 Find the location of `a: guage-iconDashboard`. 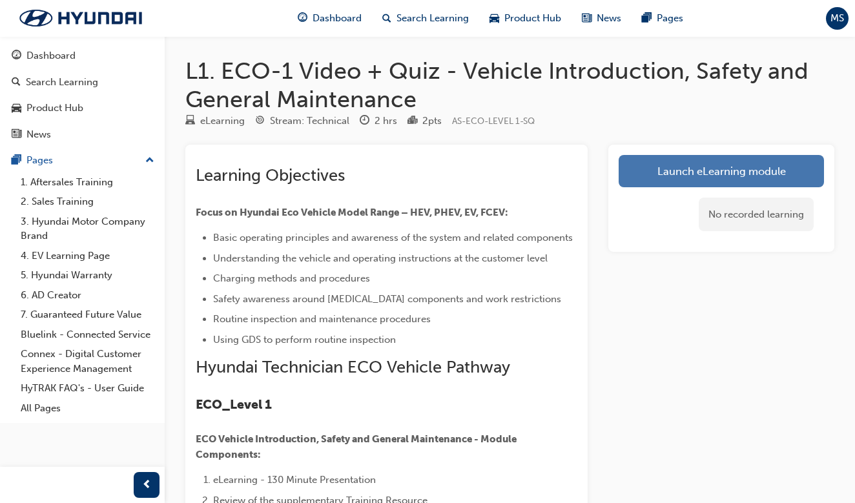

a: guage-iconDashboard is located at coordinates (330, 18).